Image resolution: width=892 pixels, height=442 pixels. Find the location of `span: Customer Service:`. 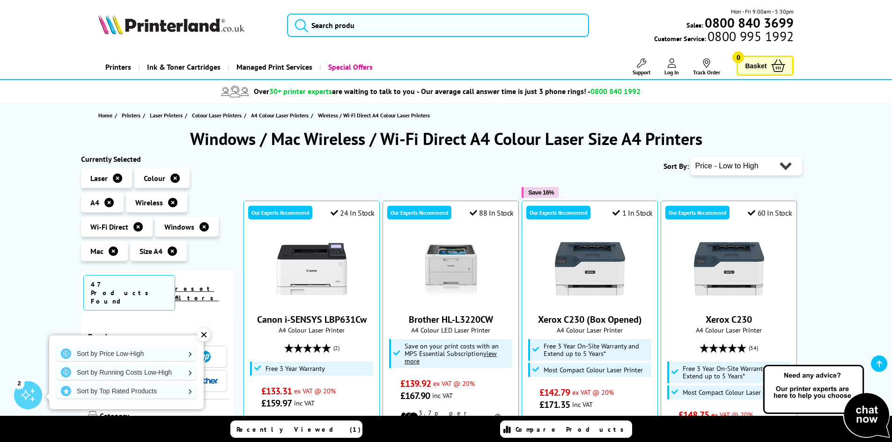

span: Customer Service: is located at coordinates (724, 37).